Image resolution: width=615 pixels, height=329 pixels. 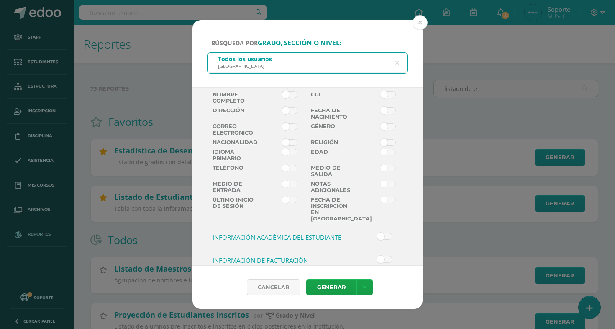 I want to click on label: Dirección, so click(x=234, y=113).